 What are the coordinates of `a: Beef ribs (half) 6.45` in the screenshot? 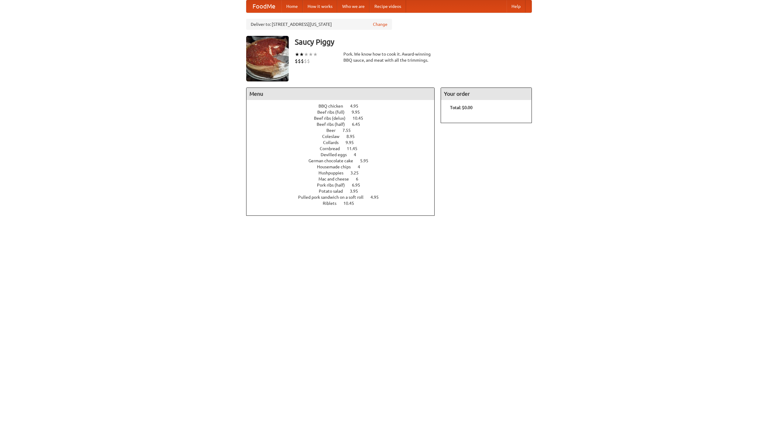 It's located at (344, 124).